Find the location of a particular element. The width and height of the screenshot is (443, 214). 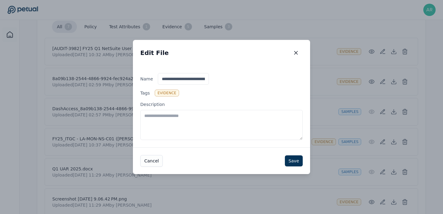

h2: Edit File is located at coordinates (154, 53).